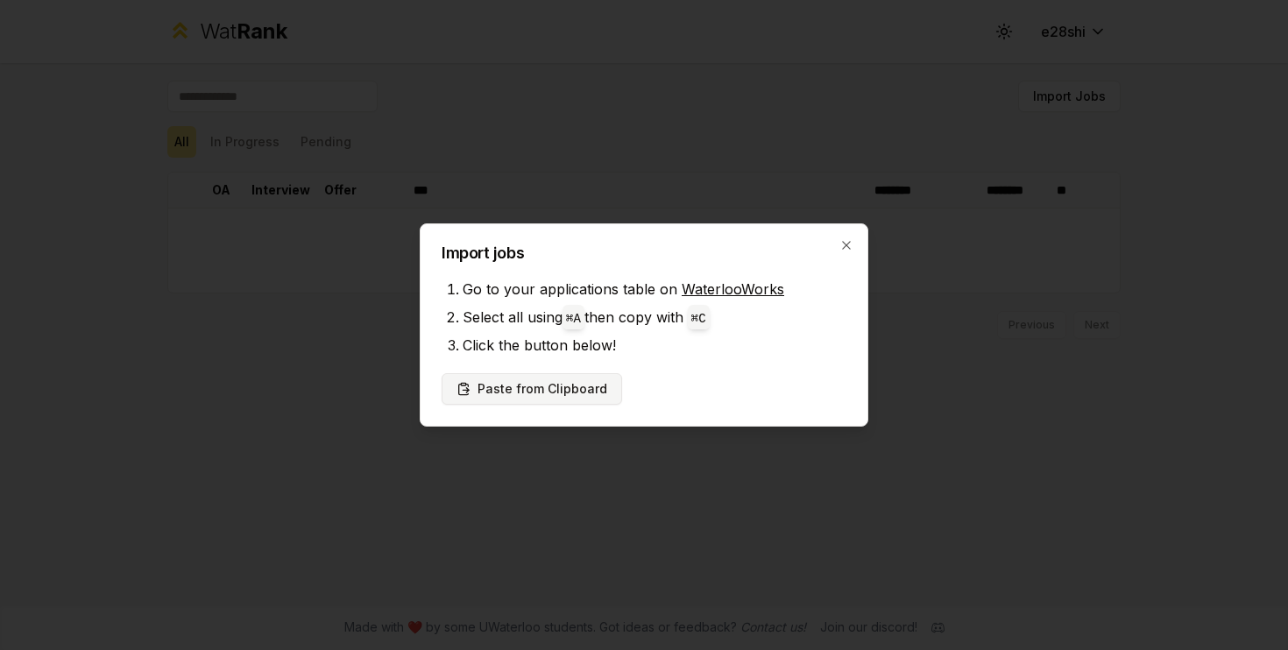 The image size is (1288, 650). I want to click on a: WaterlooWorks, so click(732, 289).